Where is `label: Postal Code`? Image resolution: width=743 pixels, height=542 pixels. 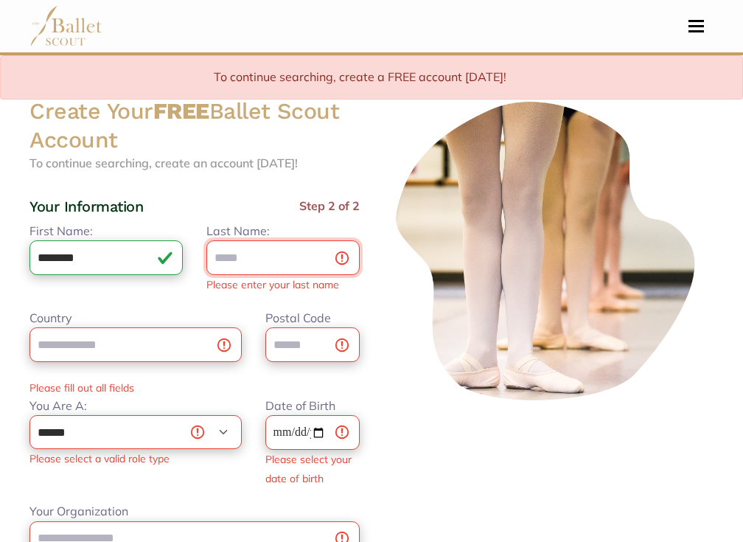 label: Postal Code is located at coordinates (298, 318).